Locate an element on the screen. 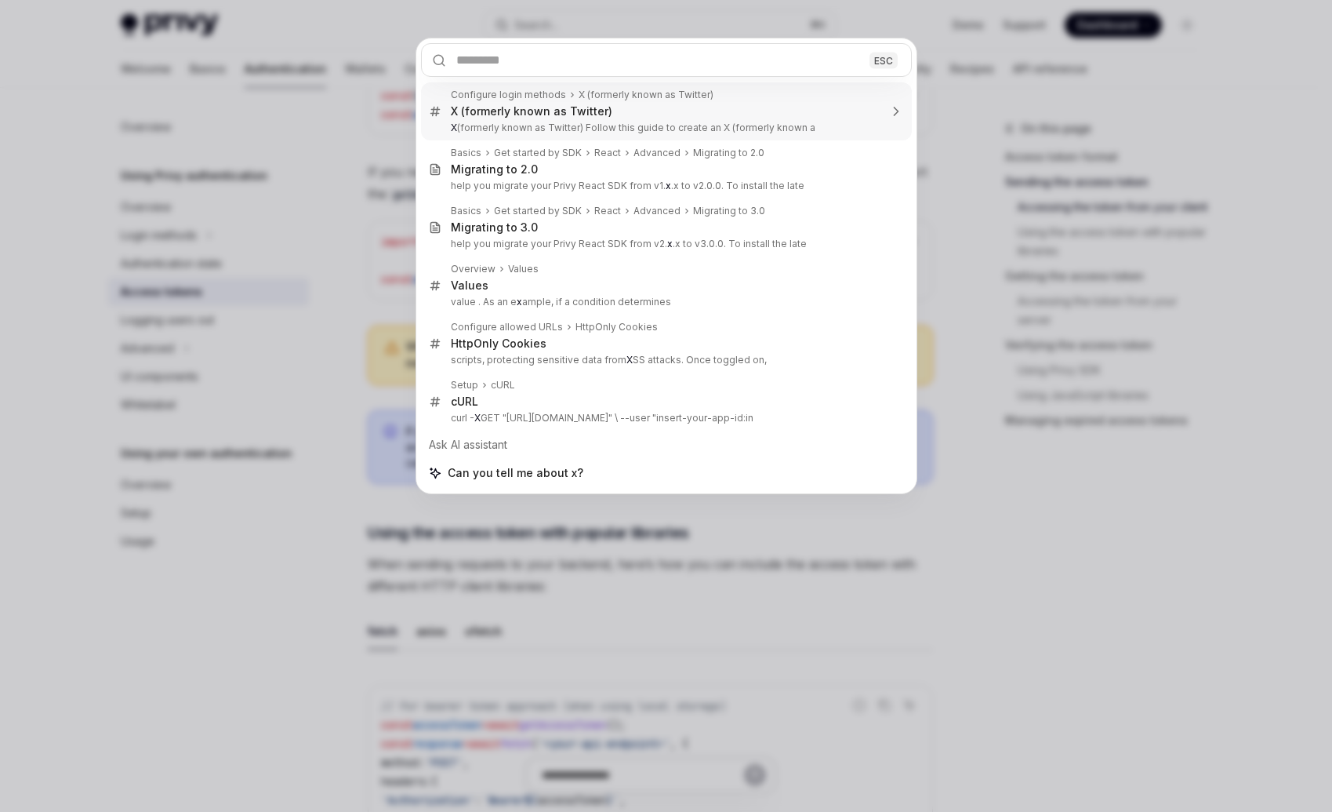 This screenshot has height=812, width=1332. p: value . As an e ample, if a condition determines is located at coordinates (665, 302).